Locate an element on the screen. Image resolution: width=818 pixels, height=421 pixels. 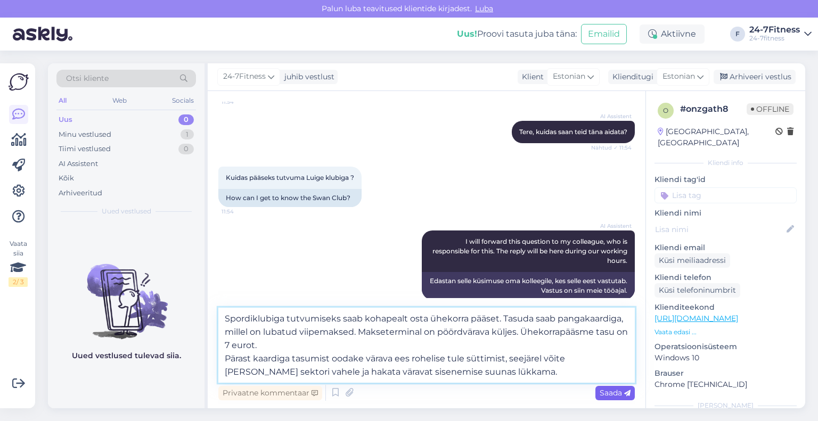
div: Arhiveeritud is located at coordinates (80, 193).